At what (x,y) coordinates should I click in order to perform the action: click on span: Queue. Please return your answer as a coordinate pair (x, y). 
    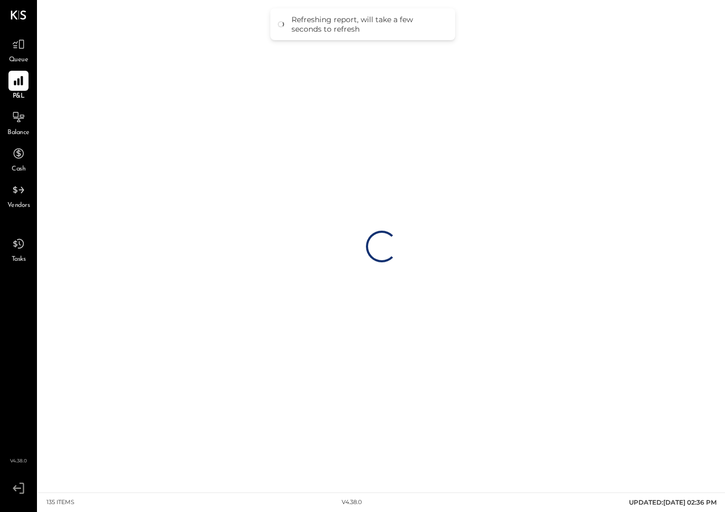
    Looking at the image, I should click on (18, 60).